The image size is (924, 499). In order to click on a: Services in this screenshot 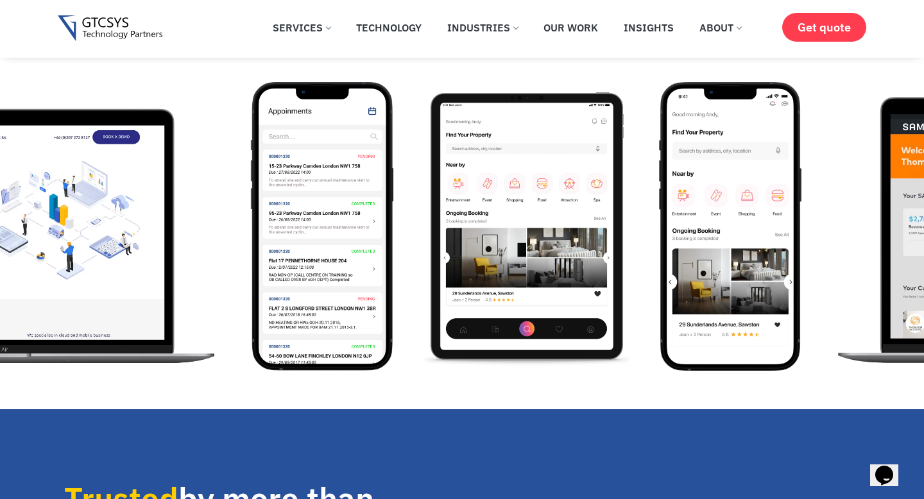, I will do `click(302, 28)`.